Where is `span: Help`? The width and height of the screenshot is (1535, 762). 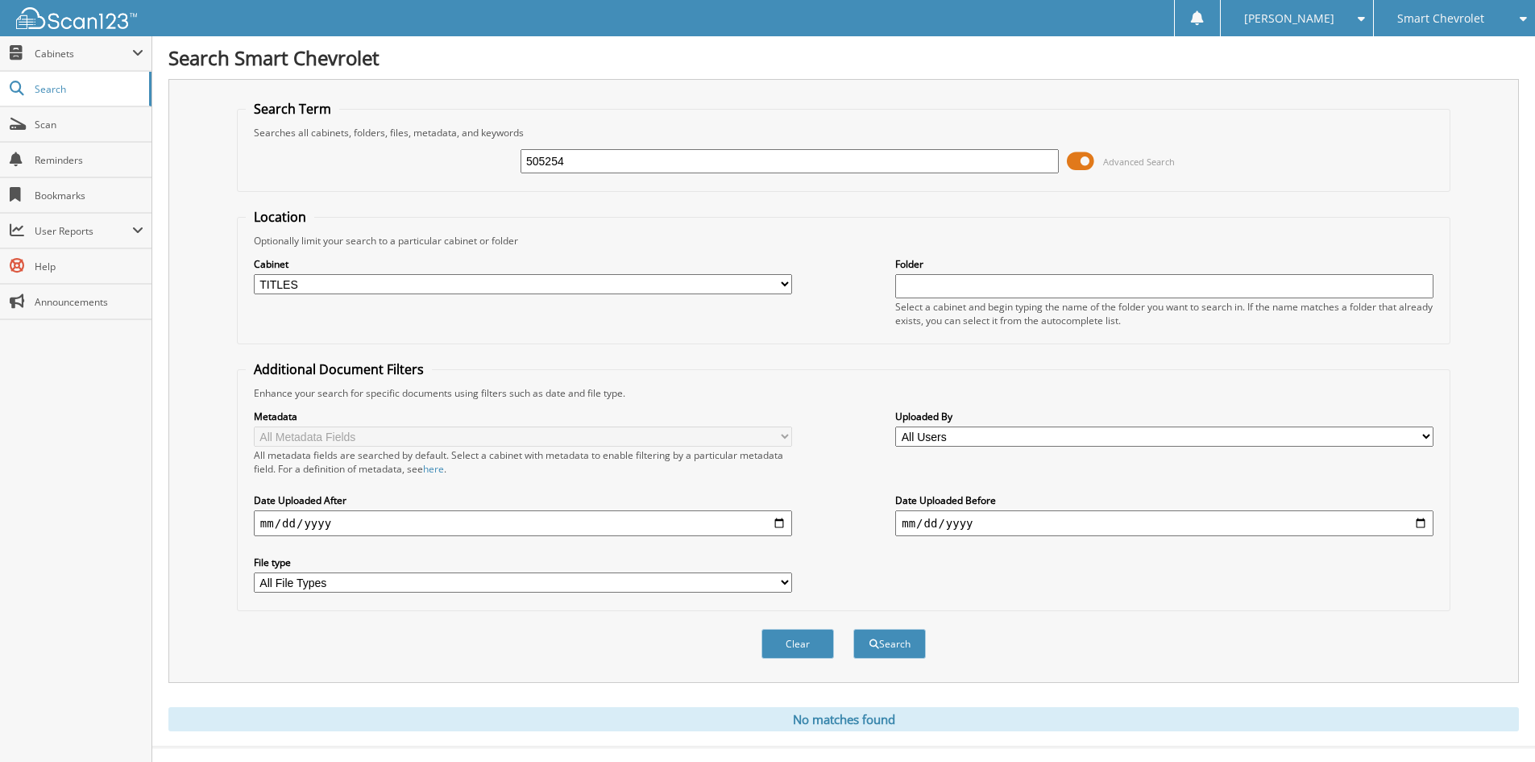 span: Help is located at coordinates (89, 266).